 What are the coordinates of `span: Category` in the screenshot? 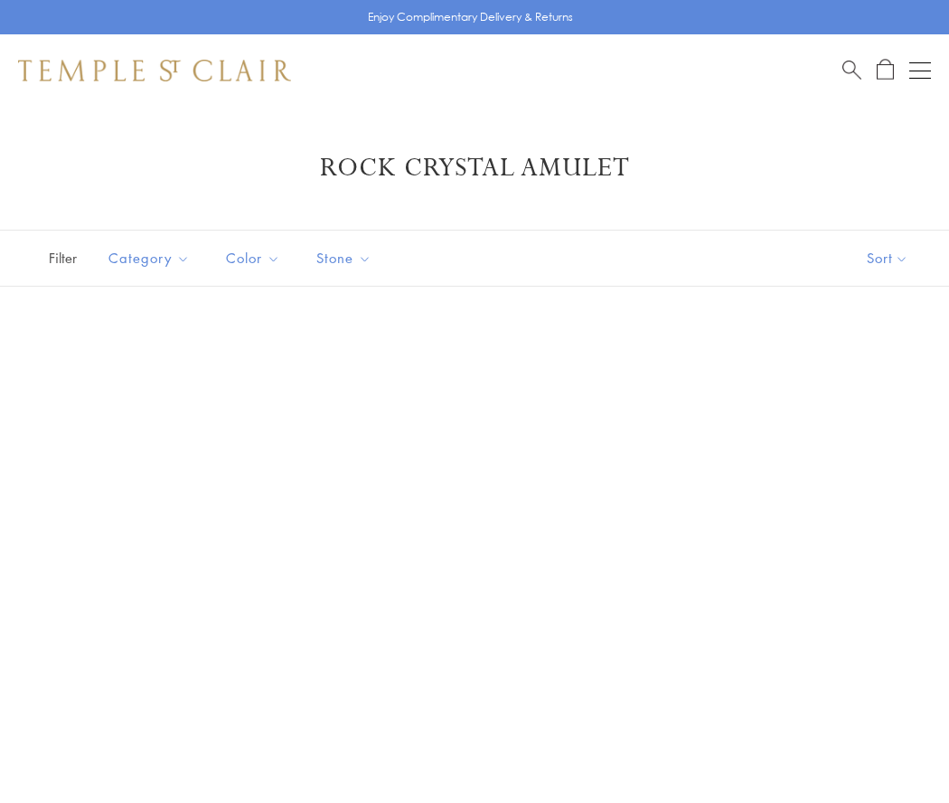 It's located at (151, 258).